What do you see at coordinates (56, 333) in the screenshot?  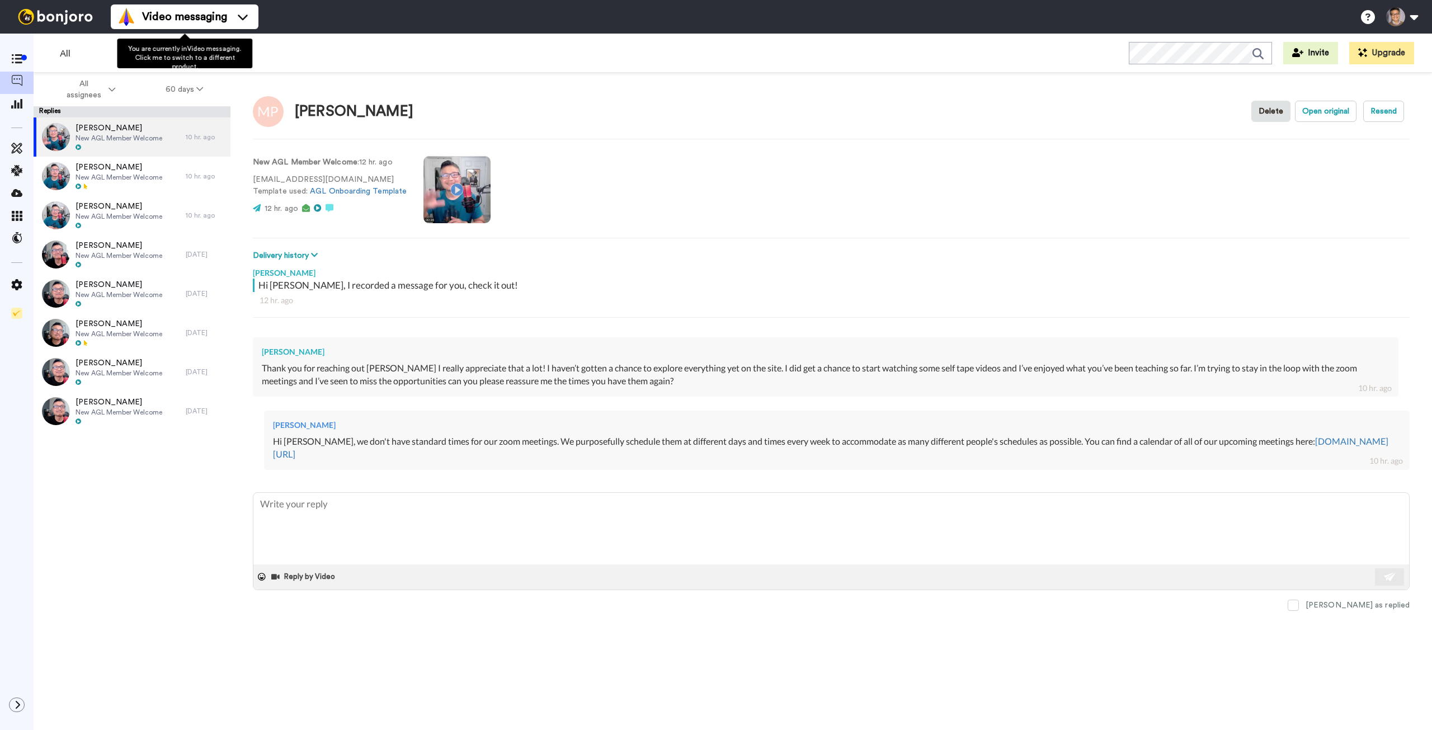 I see `img: 40b7a9d2-4211-4449-97c3-d7adc3cfabb5-thumb.jpg` at bounding box center [56, 333].